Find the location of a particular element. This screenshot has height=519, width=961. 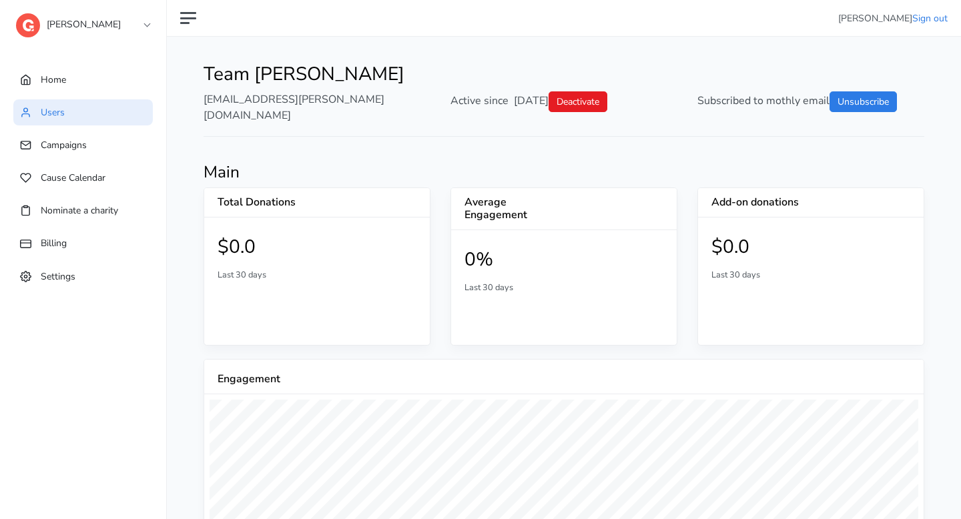

a: Settings is located at coordinates (83, 276).